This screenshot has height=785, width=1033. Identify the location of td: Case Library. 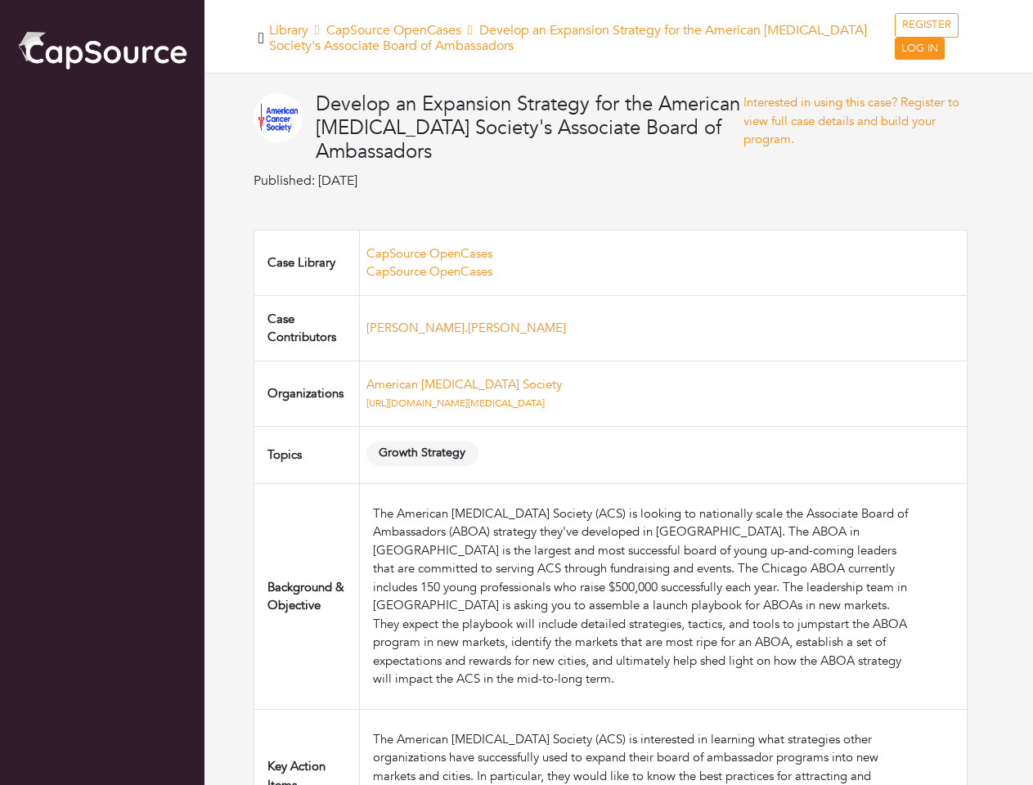
(307, 263).